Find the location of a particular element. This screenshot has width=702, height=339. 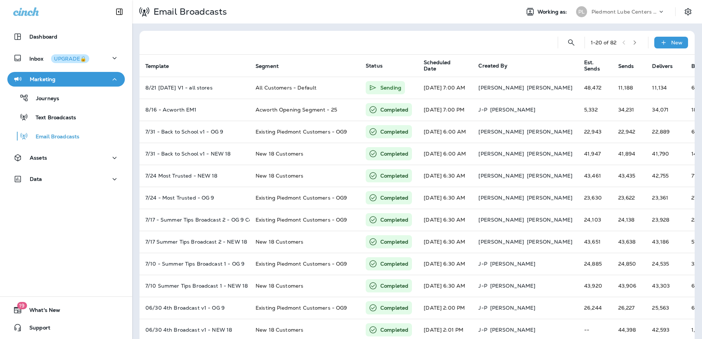

button: Settings is located at coordinates (688, 12).